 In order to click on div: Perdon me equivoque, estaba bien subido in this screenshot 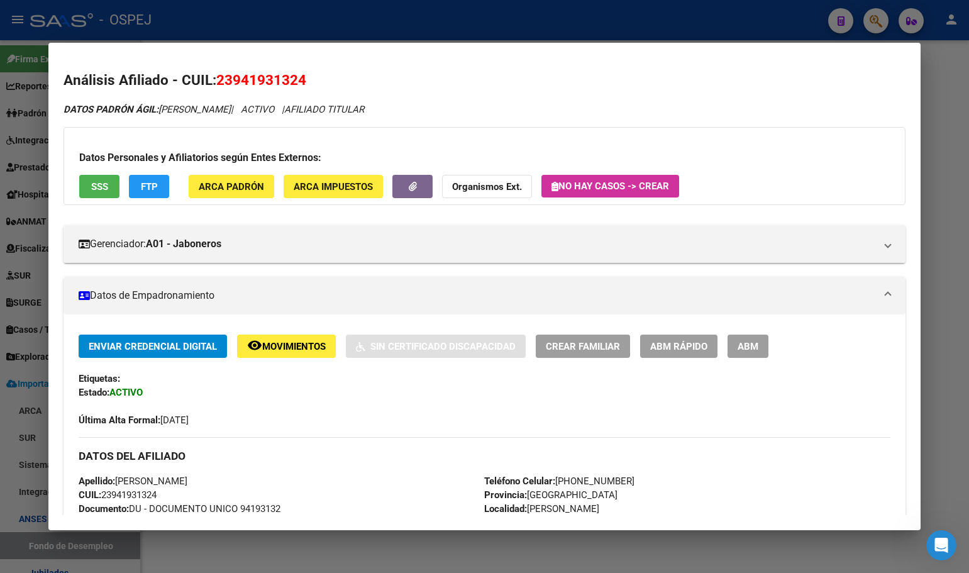, I will do `click(143, 193)`.